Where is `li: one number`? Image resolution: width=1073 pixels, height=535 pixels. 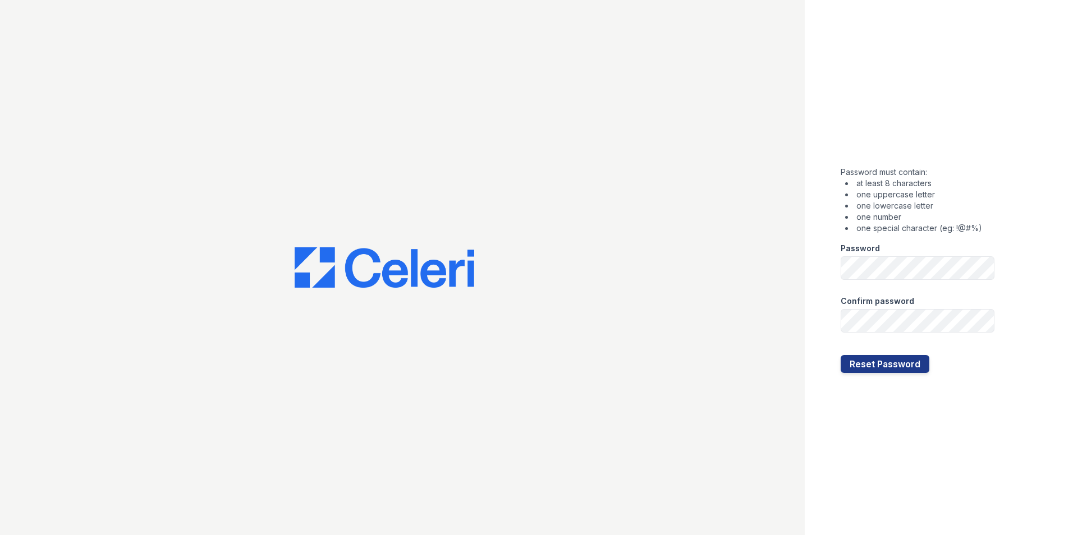
li: one number is located at coordinates (920, 217).